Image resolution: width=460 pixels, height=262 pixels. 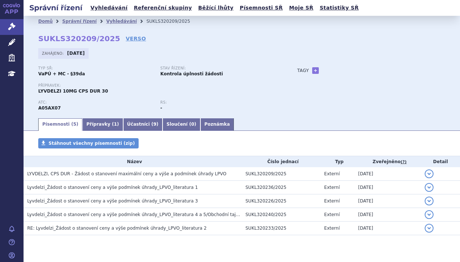 I want to click on span: Lyvdelzi_Žádost o stanovení ceny a výše podmínek úhrady_LPVO_literatura 1, so click(x=113, y=188).